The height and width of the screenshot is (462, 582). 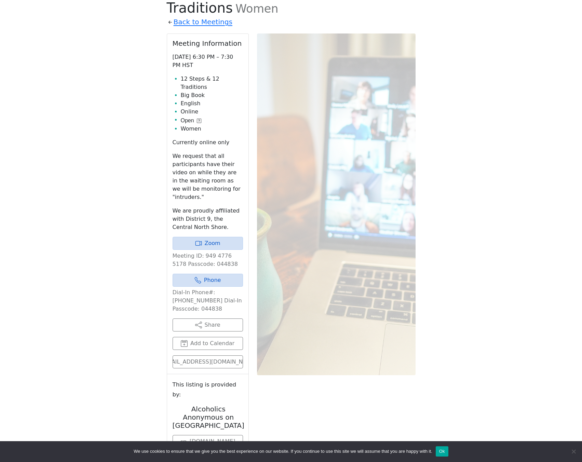 What do you see at coordinates (212, 103) in the screenshot?
I see `li: English` at bounding box center [212, 103].